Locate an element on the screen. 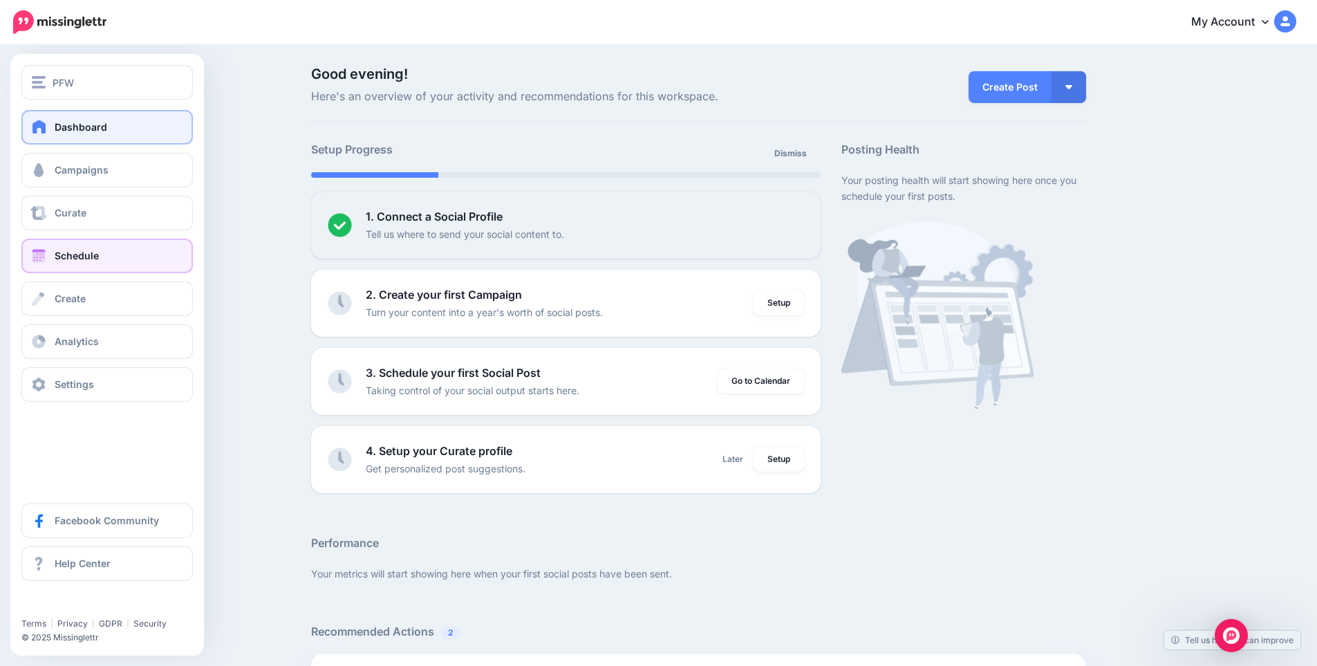 The image size is (1317, 666). span: 2 is located at coordinates (451, 632).